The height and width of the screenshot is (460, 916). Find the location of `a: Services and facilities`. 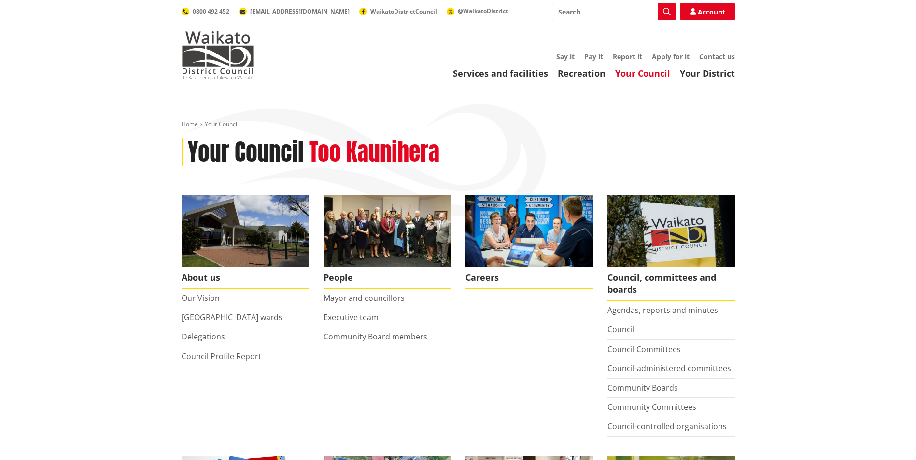

a: Services and facilities is located at coordinates (500, 73).